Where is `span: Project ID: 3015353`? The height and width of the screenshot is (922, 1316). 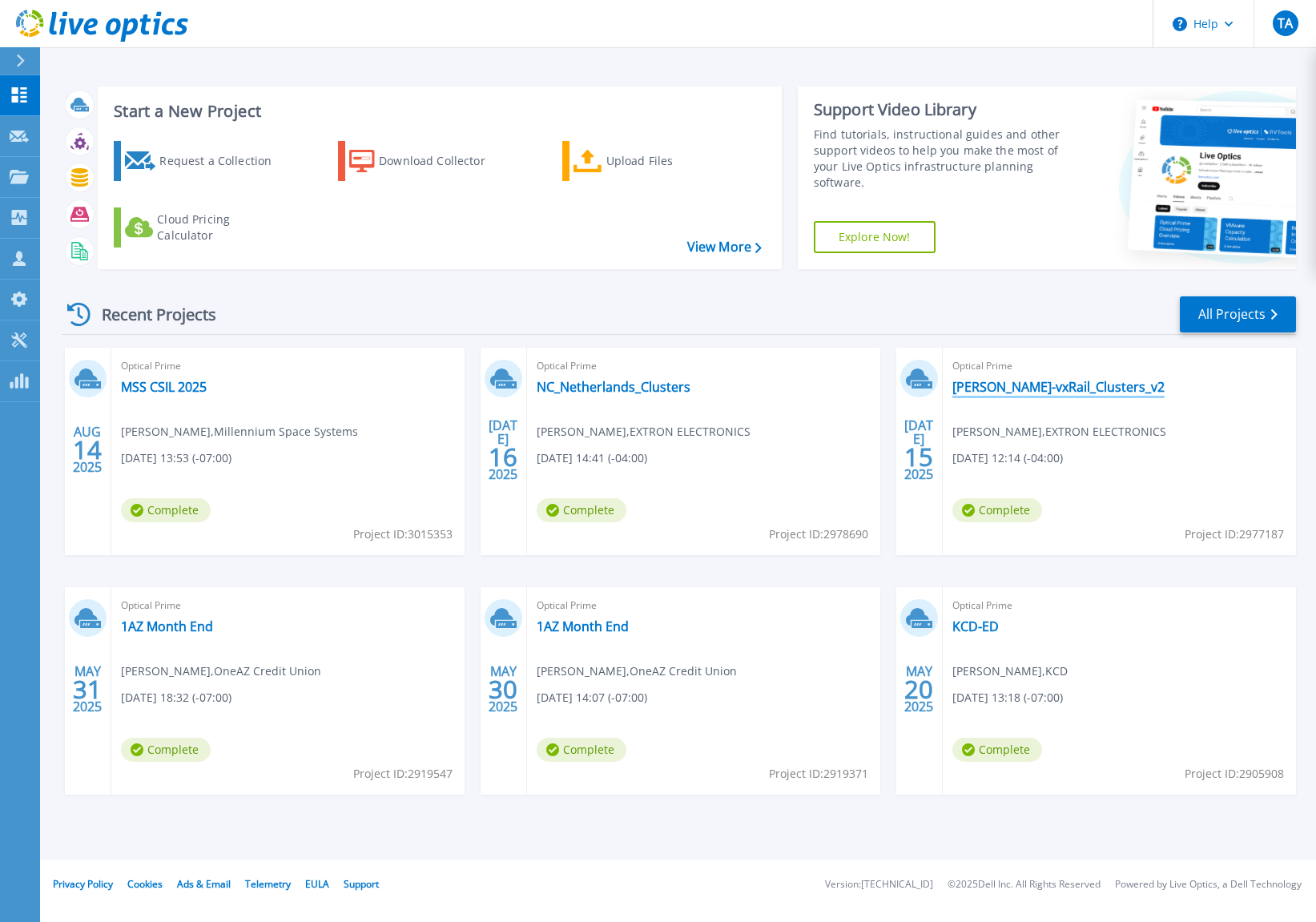
span: Project ID: 3015353 is located at coordinates (403, 534).